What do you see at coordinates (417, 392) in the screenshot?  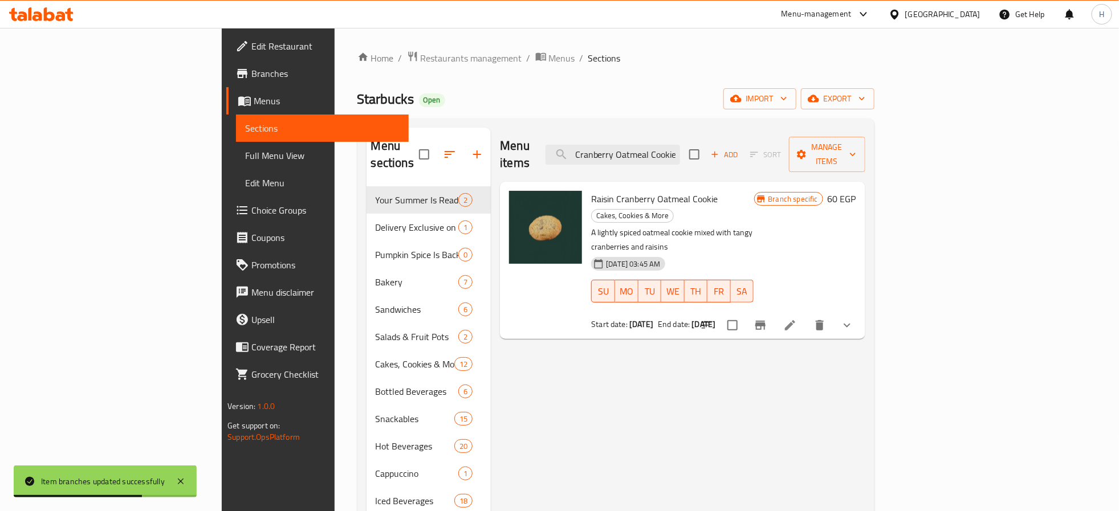 I see `span: Bottled Beverages` at bounding box center [417, 392].